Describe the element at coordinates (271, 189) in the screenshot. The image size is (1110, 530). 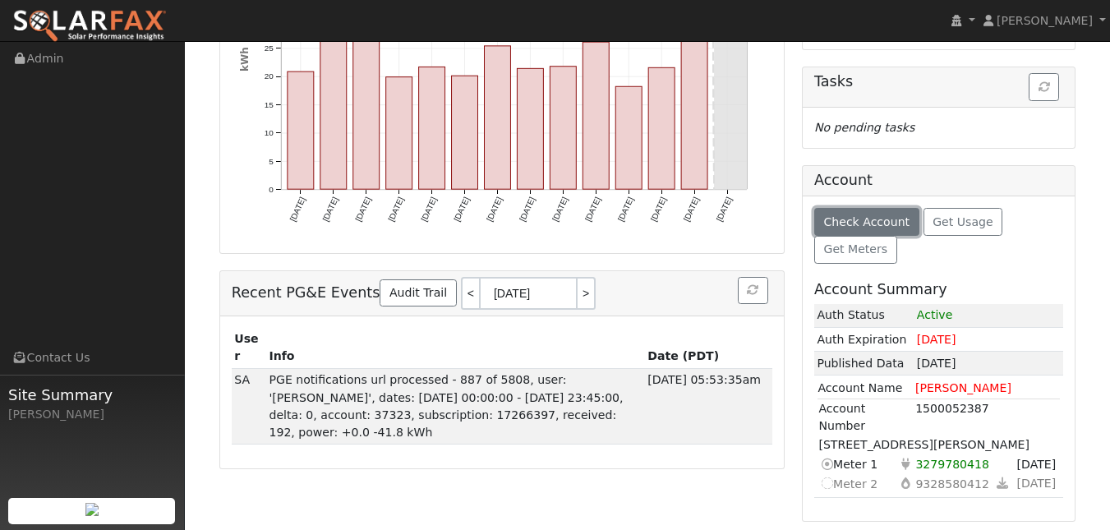
I see `text: 0` at that location.